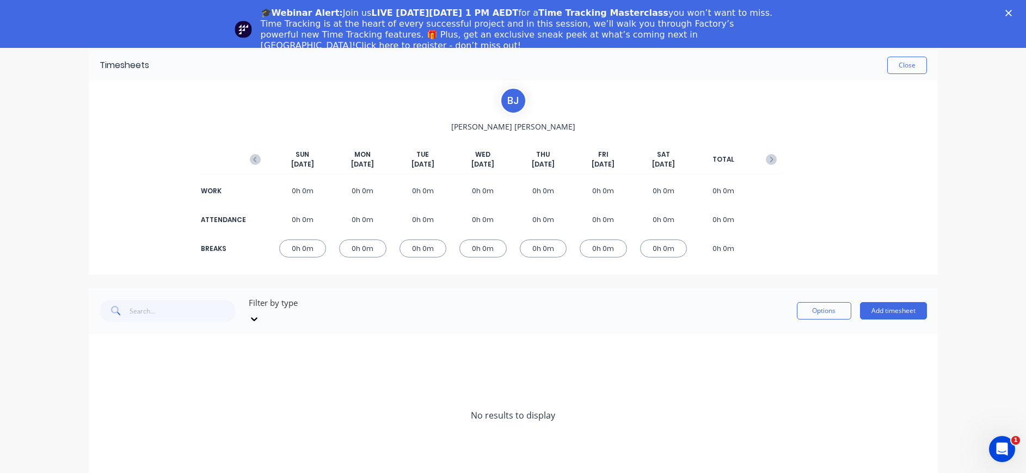 Image resolution: width=1026 pixels, height=473 pixels. Describe the element at coordinates (223, 249) in the screenshot. I see `div: BREAKS` at that location.